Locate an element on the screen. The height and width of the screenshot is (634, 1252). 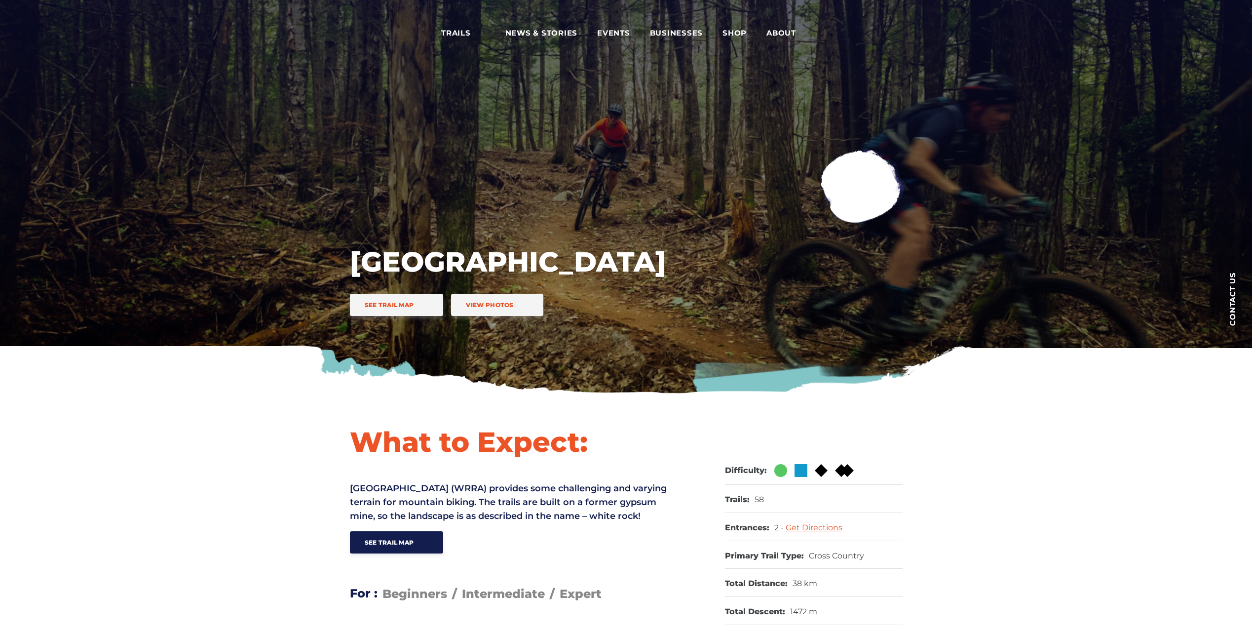
span: Contact us is located at coordinates (1233, 299).